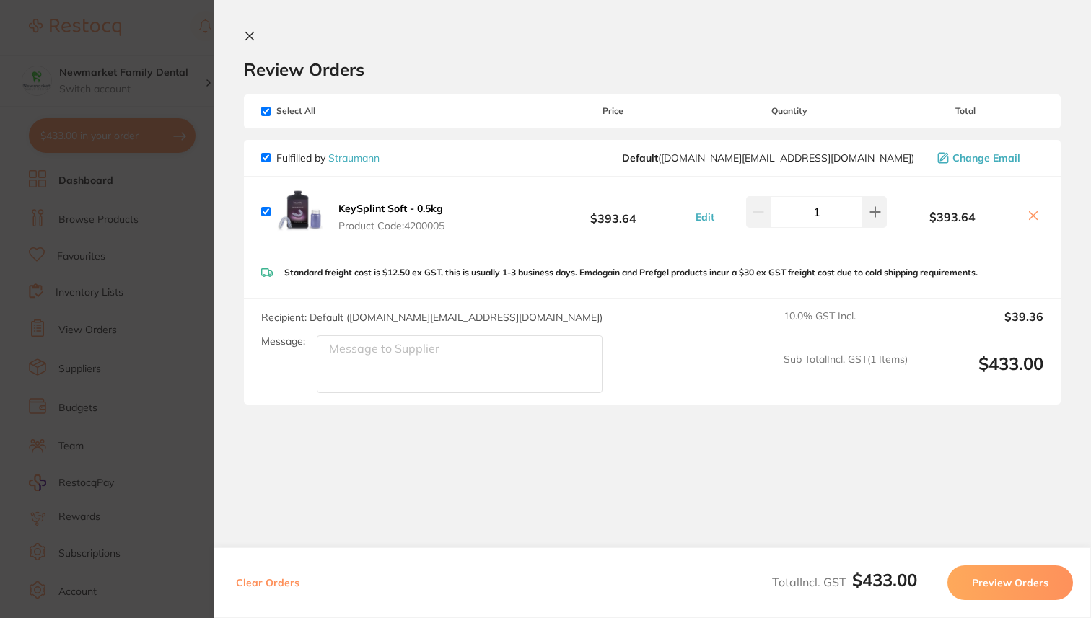  What do you see at coordinates (1010, 583) in the screenshot?
I see `button: Preview Orders` at bounding box center [1010, 583].